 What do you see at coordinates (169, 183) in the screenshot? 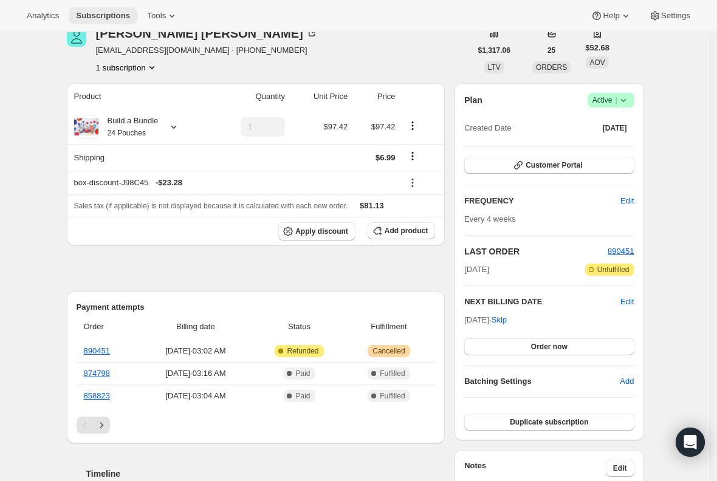
I see `span: - $23.28` at bounding box center [169, 183].